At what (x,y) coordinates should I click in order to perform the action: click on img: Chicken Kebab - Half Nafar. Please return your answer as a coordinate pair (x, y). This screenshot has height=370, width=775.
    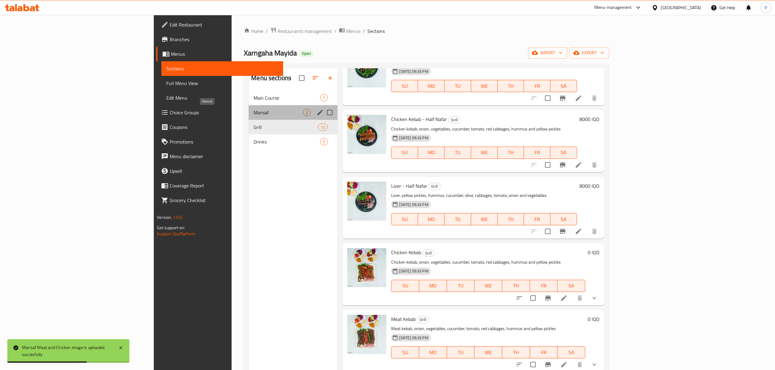
    Looking at the image, I should click on (367, 135).